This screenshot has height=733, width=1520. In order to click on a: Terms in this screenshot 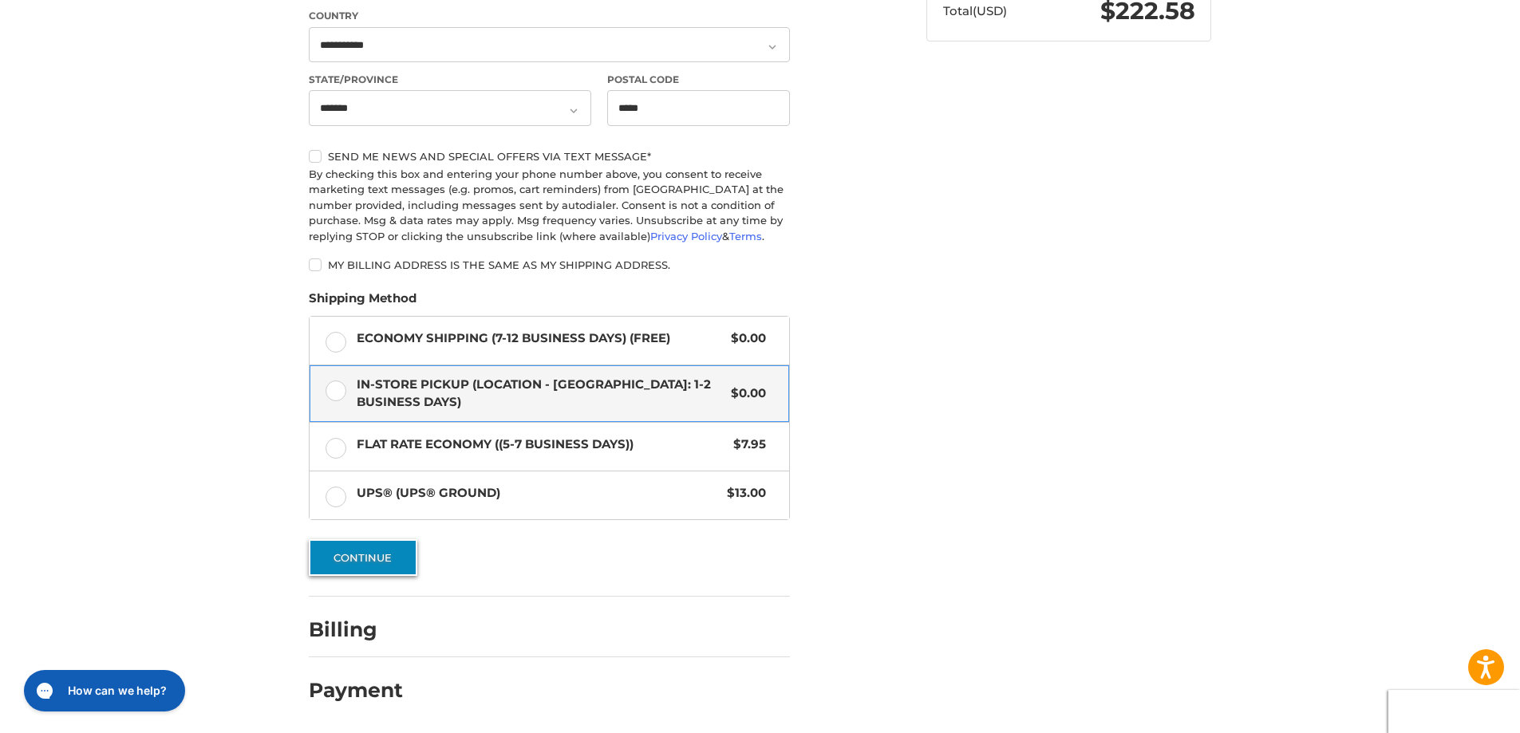, I will do `click(745, 236)`.